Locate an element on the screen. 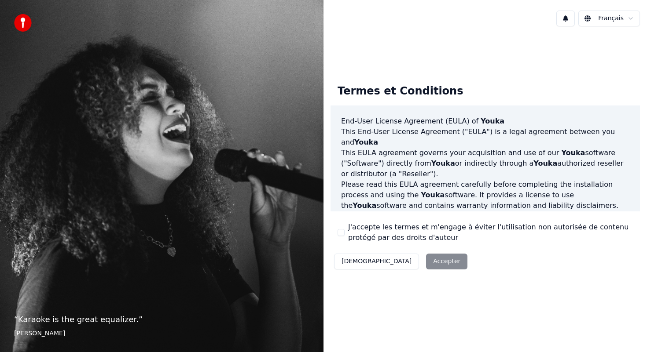 The image size is (647, 352). p: Please read this EULA agreement carefully before completing the installation process and using th... is located at coordinates (485, 195).